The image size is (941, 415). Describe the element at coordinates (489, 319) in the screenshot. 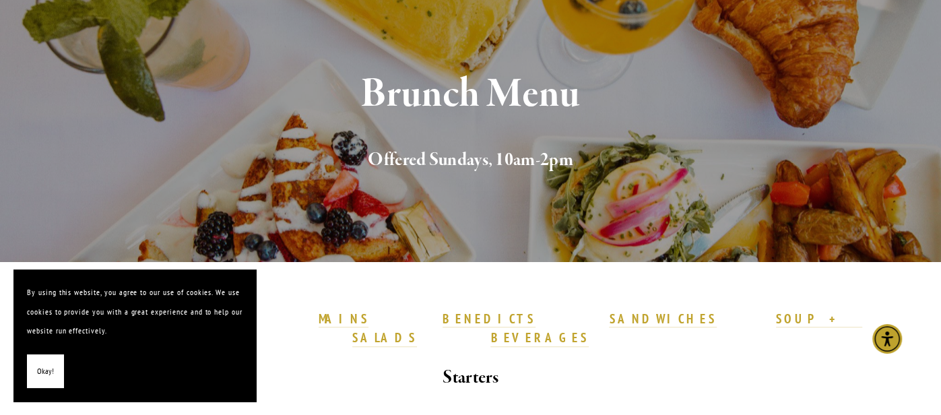

I see `a: BENEDICTS` at that location.